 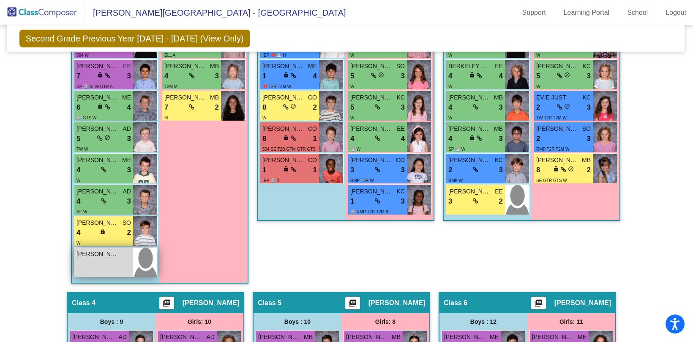 What do you see at coordinates (385, 321) in the screenshot?
I see `div: Girls: 8` at bounding box center [385, 321].